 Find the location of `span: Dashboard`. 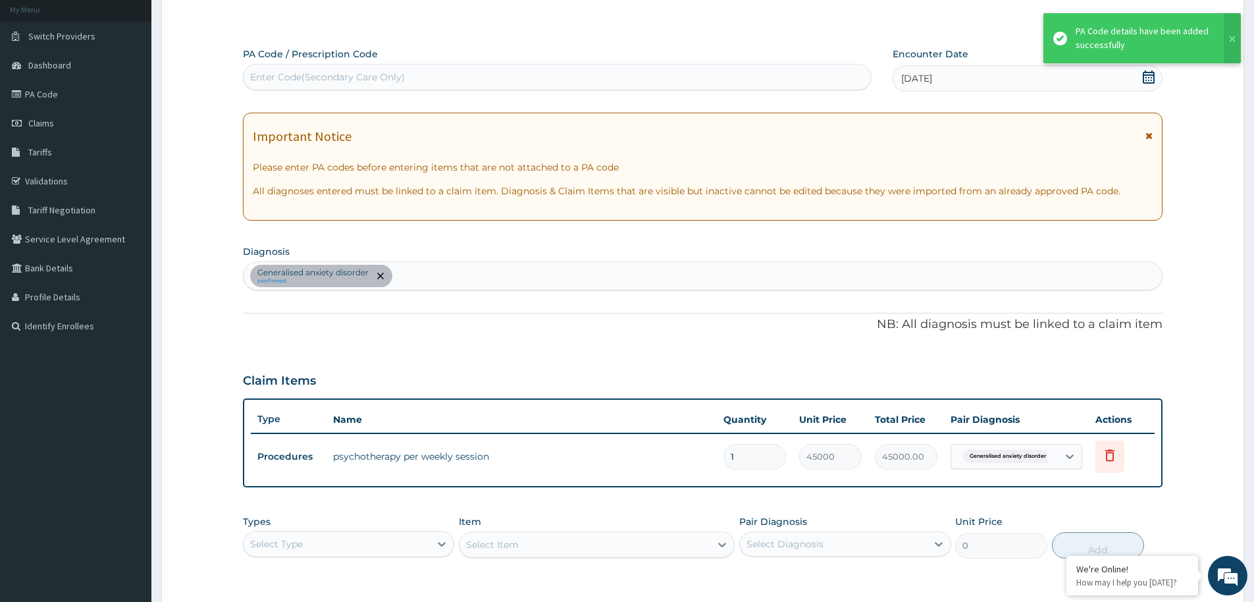

span: Dashboard is located at coordinates (49, 65).